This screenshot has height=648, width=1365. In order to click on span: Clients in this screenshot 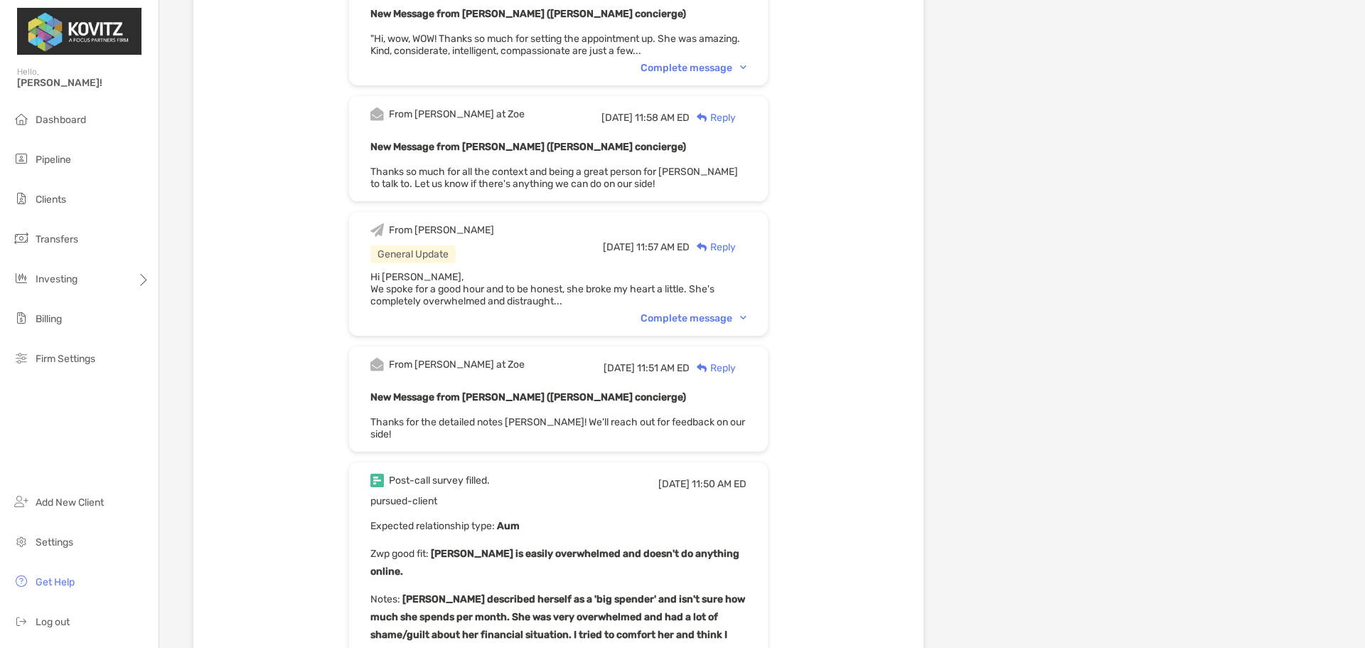, I will do `click(50, 199)`.